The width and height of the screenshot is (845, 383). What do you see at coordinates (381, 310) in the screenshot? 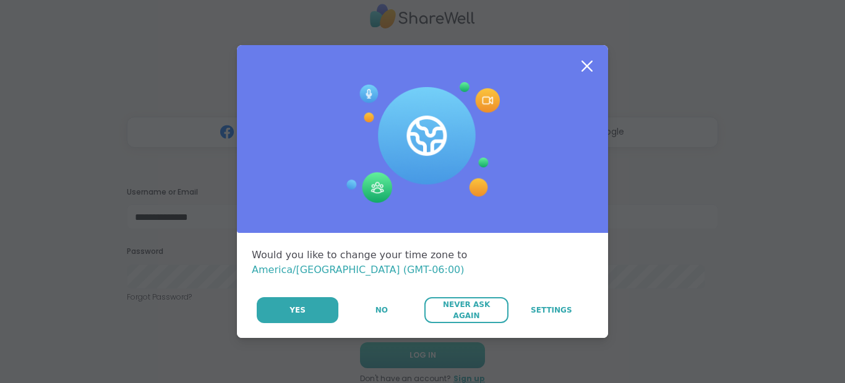
I see `button: No` at bounding box center [381, 310].